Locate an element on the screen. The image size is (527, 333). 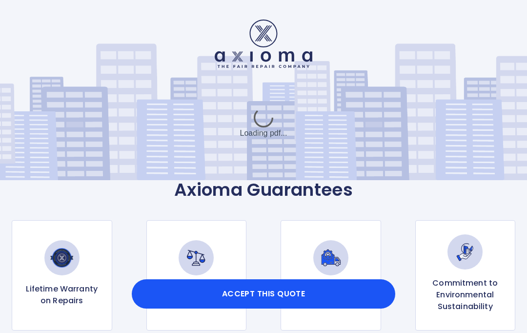
img: Commitment to Environmental Sustainability is located at coordinates (465, 252).